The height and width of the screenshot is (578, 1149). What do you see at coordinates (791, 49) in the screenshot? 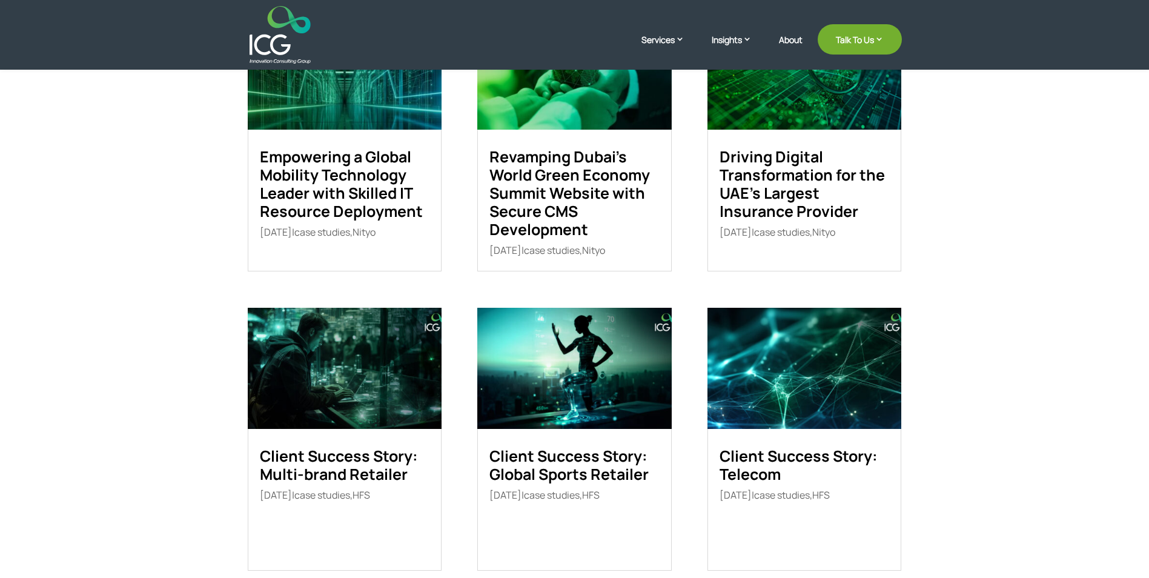
I see `a: About` at bounding box center [791, 49].